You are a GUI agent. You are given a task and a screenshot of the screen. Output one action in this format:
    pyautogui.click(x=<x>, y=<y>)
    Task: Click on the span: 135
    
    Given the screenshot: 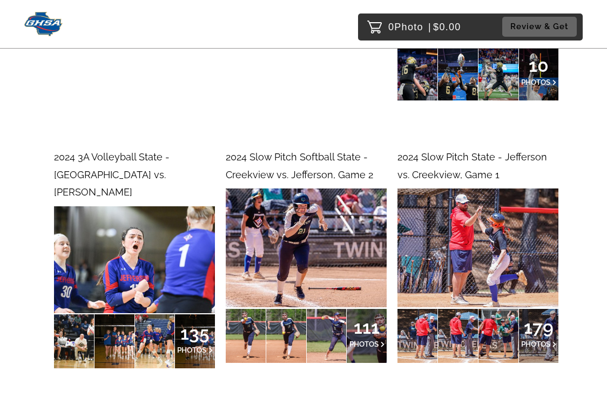 What is the action you would take?
    pyautogui.click(x=195, y=333)
    